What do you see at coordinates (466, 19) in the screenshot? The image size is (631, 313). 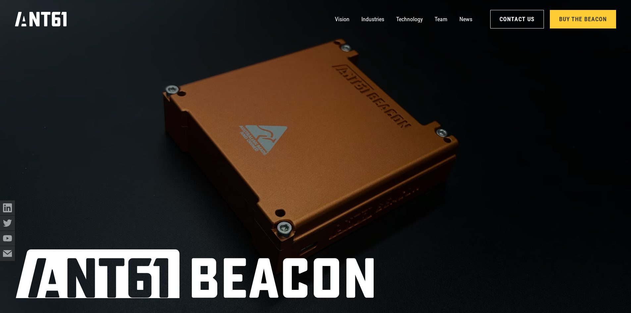 I see `a: News` at bounding box center [466, 19].